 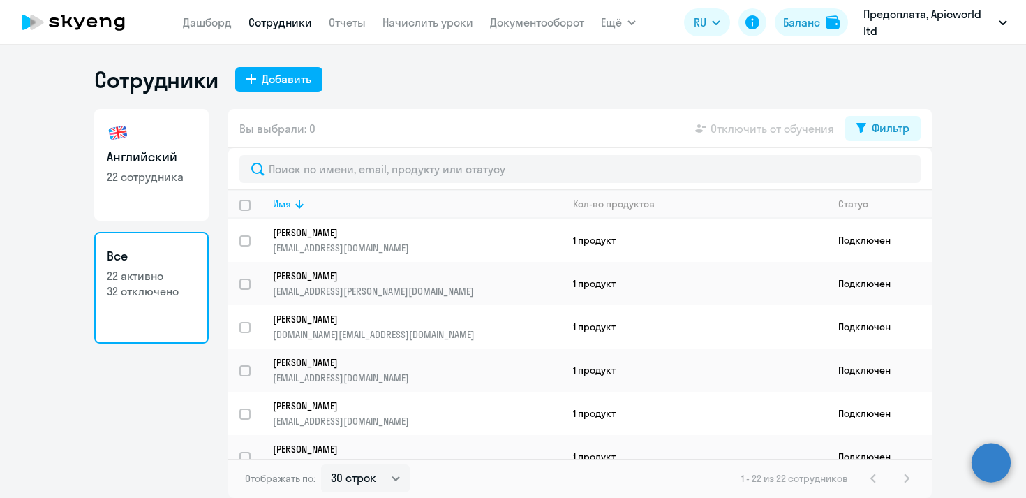 I want to click on a: Балансbalance, so click(x=811, y=22).